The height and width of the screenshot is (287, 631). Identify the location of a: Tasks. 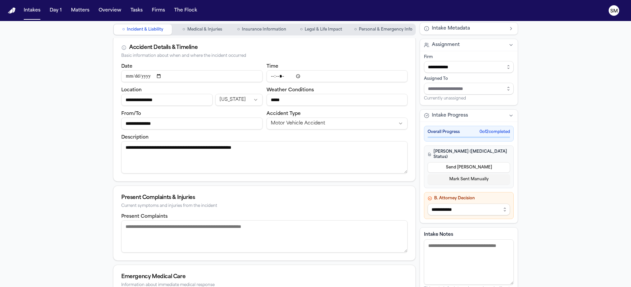
(136, 11).